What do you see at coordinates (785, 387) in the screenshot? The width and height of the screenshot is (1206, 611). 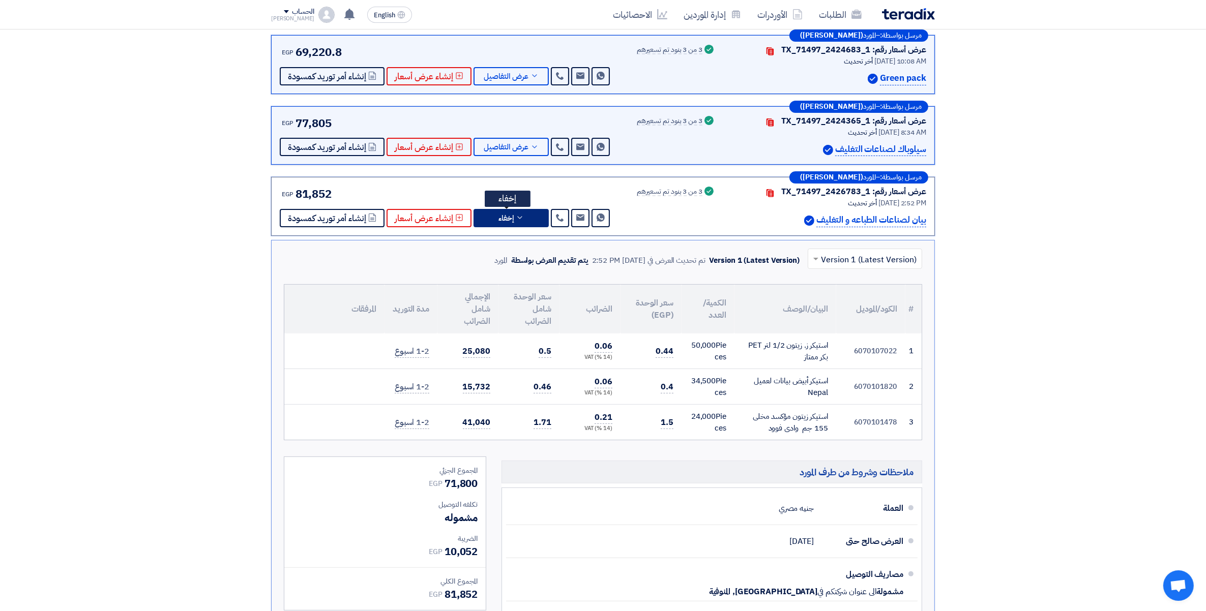 I see `div: استيكر أبيض بيانات لعميل Nepal` at bounding box center [785, 387].